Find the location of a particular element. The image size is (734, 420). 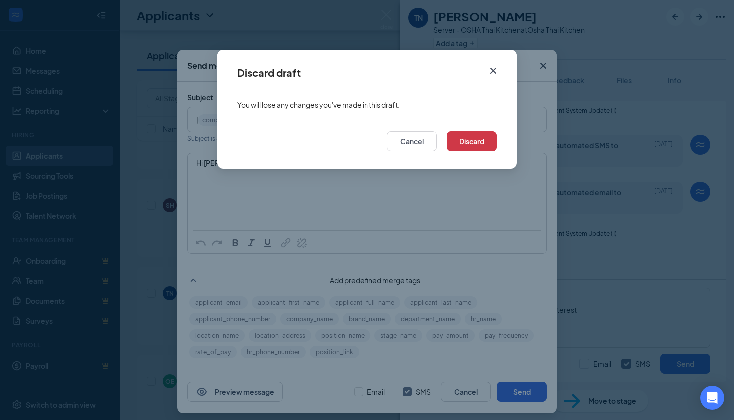

button: Close is located at coordinates (499, 66).